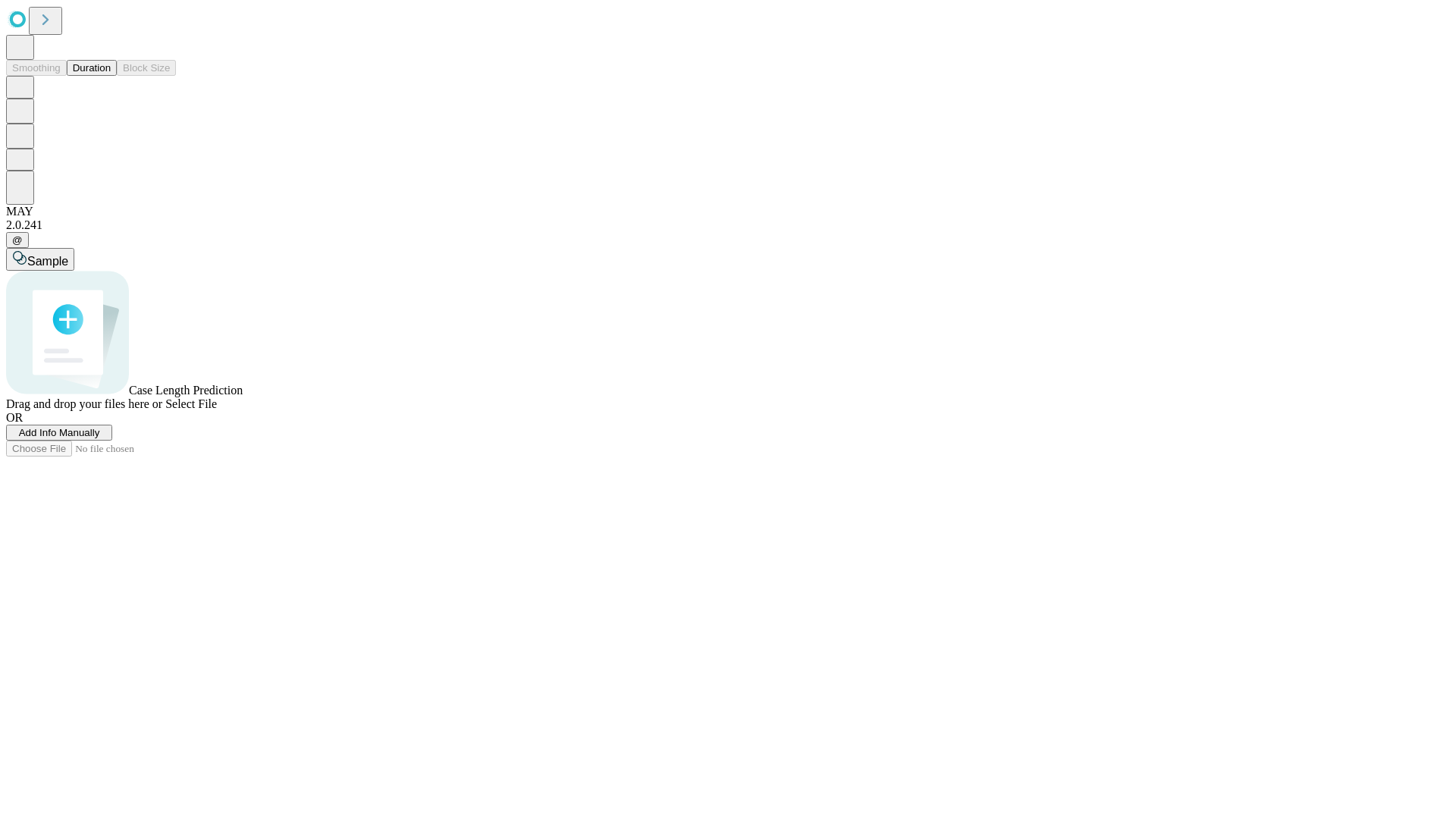  I want to click on button: Smoothing, so click(36, 67).